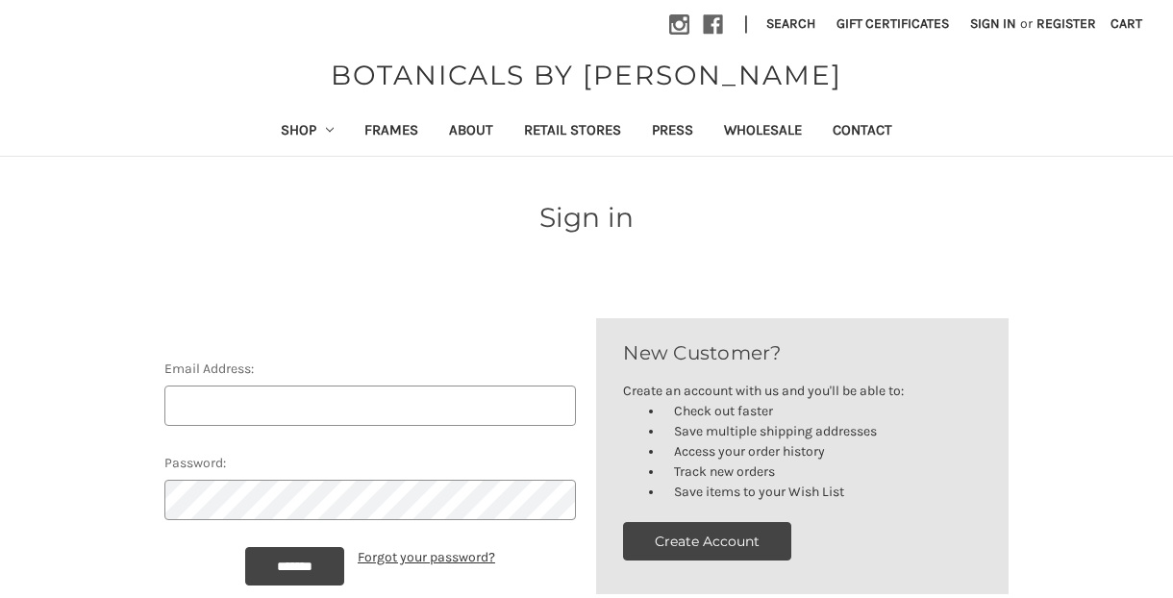 Image resolution: width=1173 pixels, height=598 pixels. Describe the element at coordinates (426, 557) in the screenshot. I see `a: Forgot your password?` at that location.